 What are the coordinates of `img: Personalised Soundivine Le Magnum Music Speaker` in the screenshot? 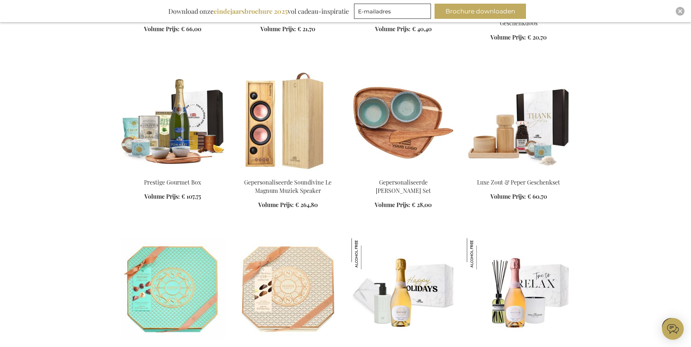 It's located at (288, 121).